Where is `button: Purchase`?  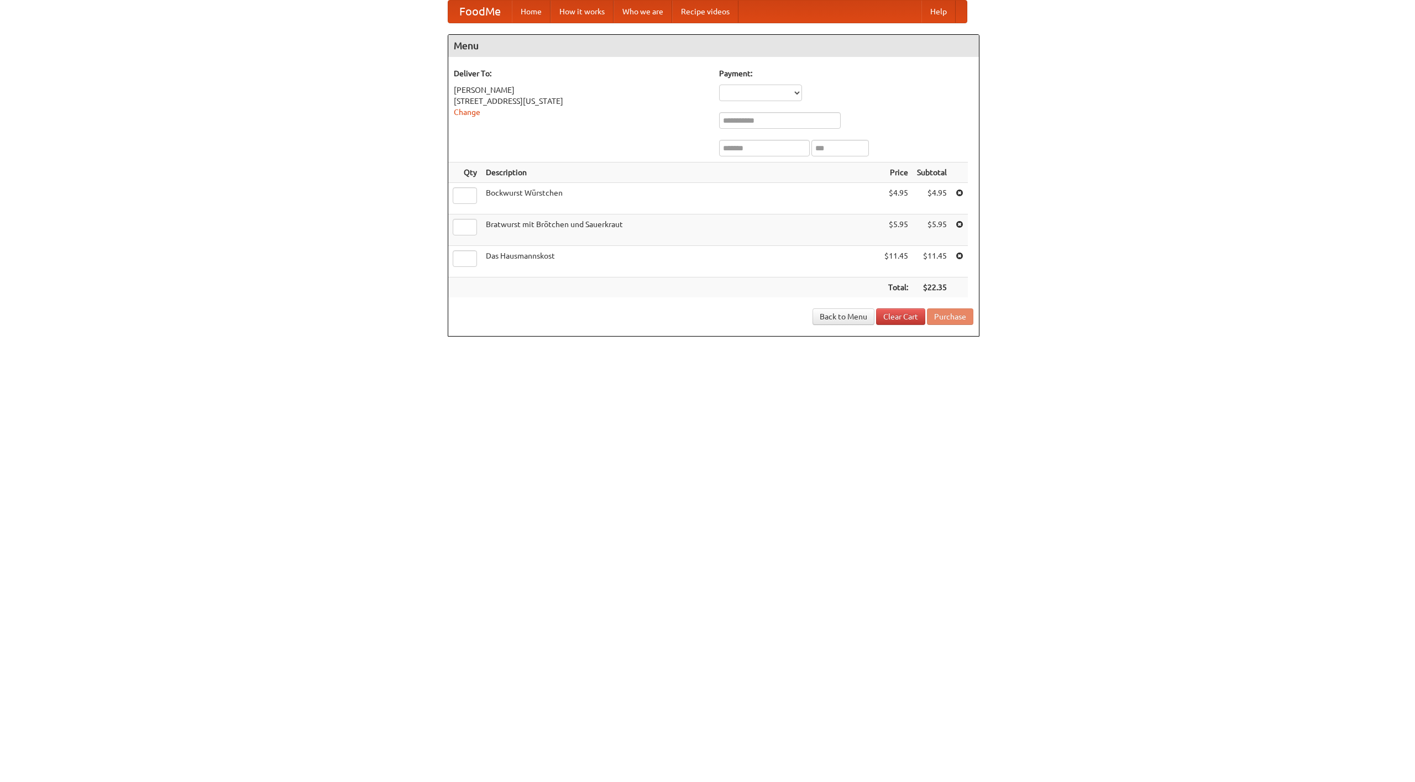 button: Purchase is located at coordinates (950, 317).